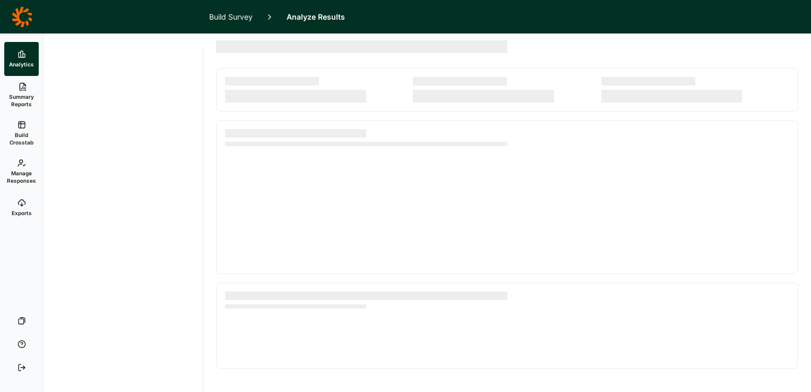  What do you see at coordinates (21, 138) in the screenshot?
I see `span: Build Crosstab` at bounding box center [21, 138].